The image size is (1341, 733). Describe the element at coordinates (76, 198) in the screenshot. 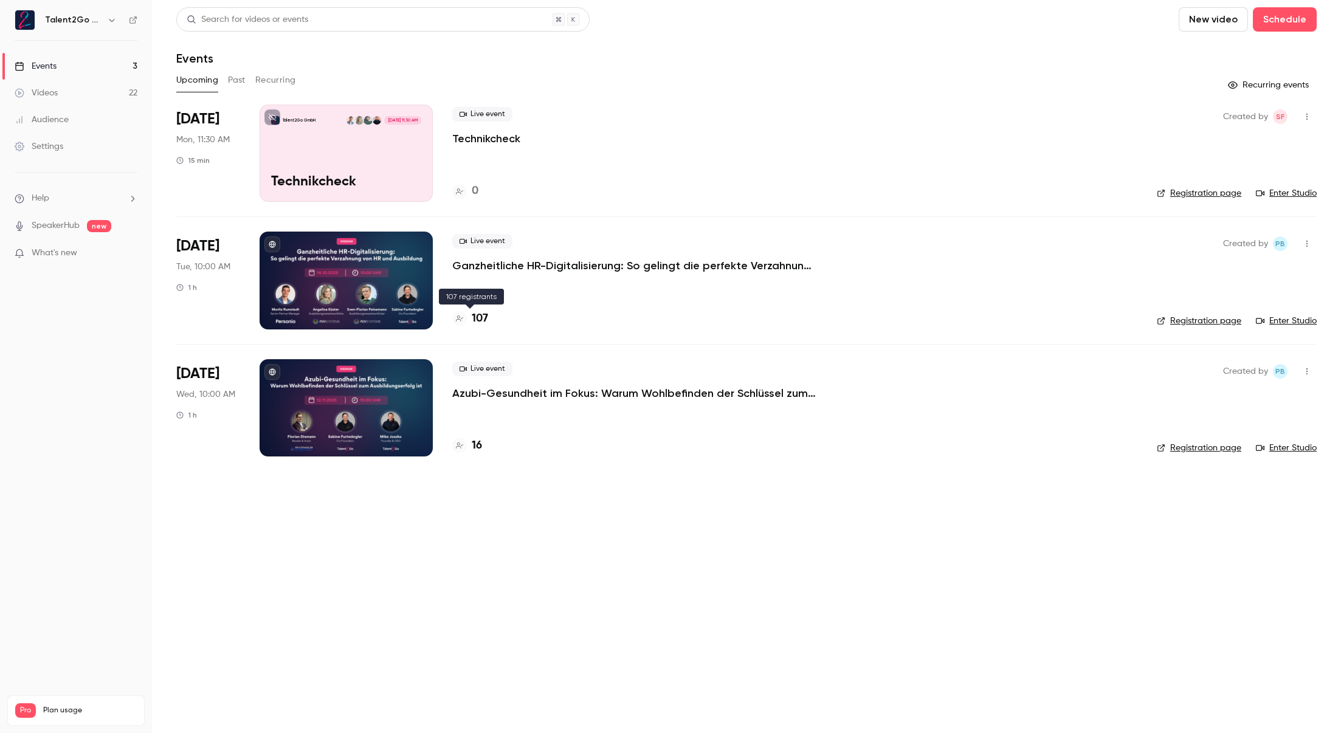

I see `li: help-dropdown-opener` at that location.